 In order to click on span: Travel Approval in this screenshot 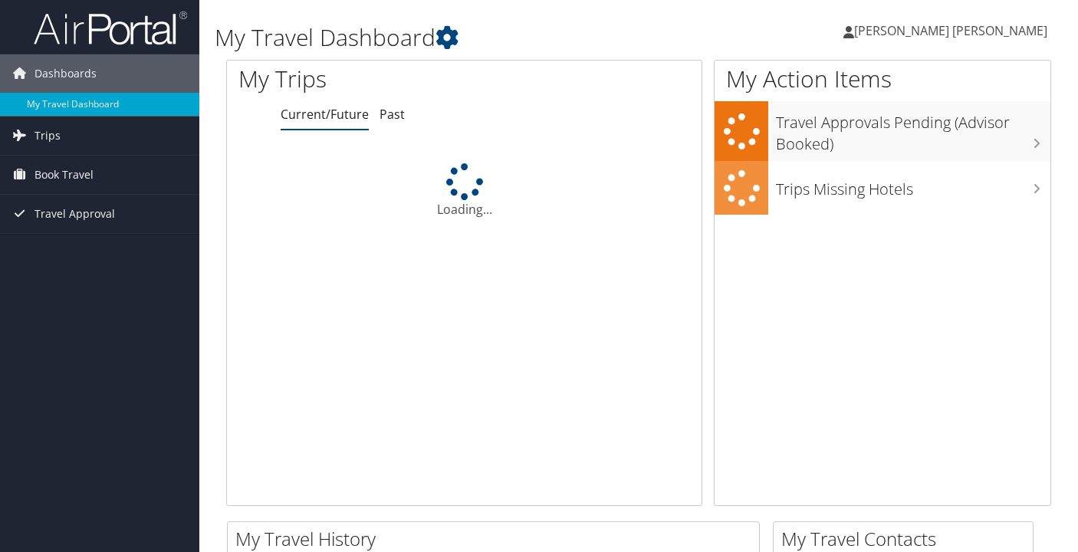, I will do `click(74, 214)`.